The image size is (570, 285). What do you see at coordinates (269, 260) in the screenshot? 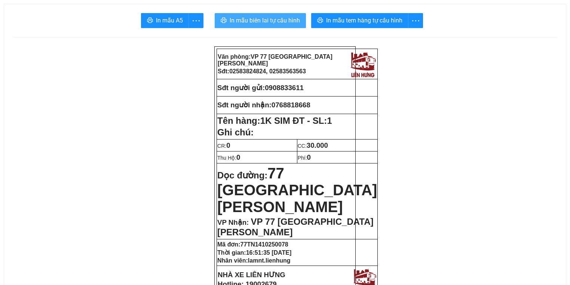
I see `span: lamnt.lienhung` at bounding box center [269, 260].